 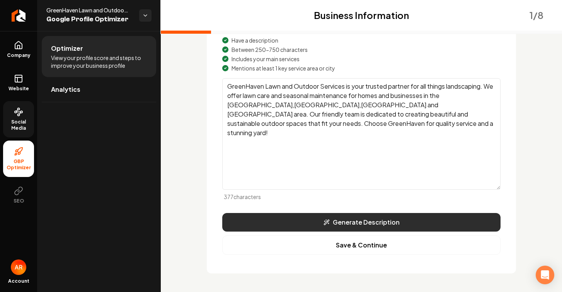 What do you see at coordinates (537, 15) in the screenshot?
I see `div: 1 / 8` at bounding box center [537, 15].